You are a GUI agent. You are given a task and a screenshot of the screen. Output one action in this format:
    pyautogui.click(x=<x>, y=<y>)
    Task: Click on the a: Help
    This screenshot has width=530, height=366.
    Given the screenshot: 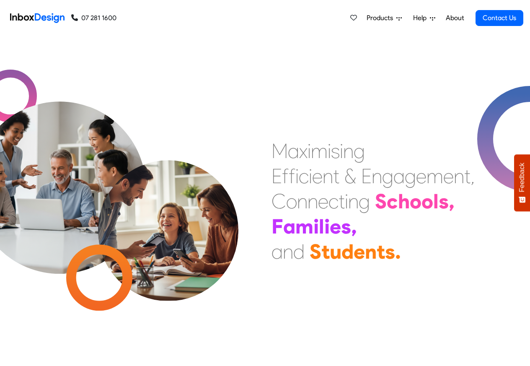 What is the action you would take?
    pyautogui.click(x=424, y=18)
    